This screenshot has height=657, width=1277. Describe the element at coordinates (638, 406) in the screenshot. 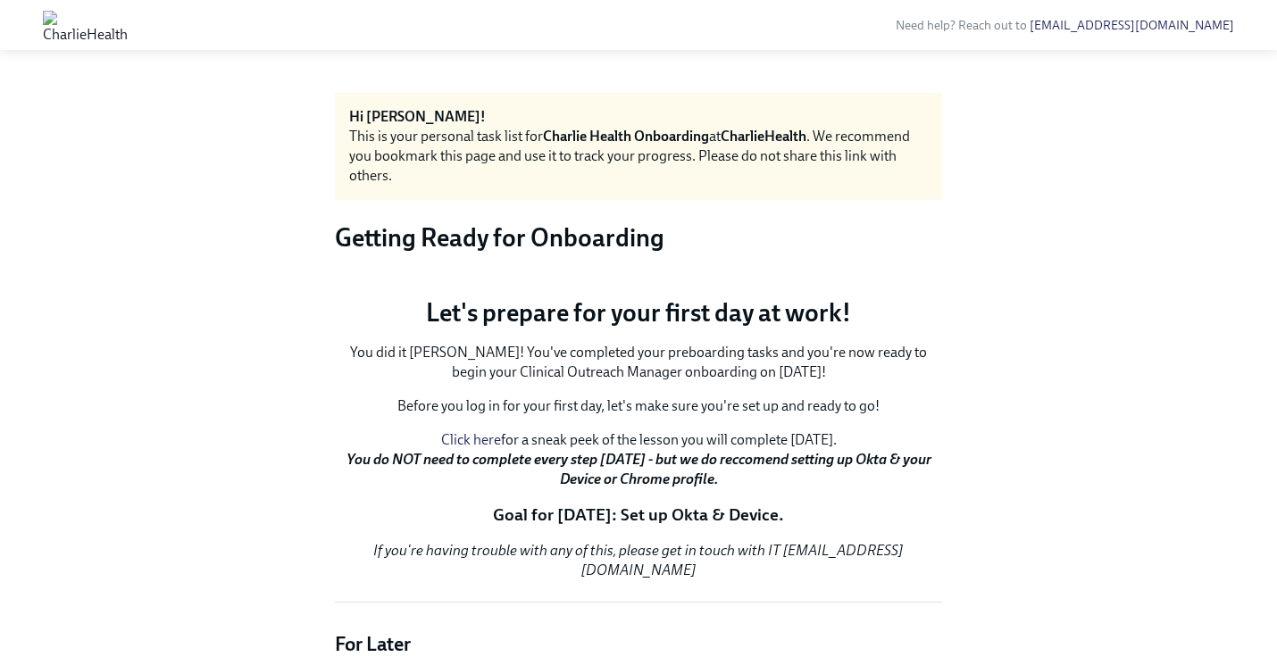

I see `p: Before you log in for your first day, let's make sure you're set up and ready to go!` at that location.